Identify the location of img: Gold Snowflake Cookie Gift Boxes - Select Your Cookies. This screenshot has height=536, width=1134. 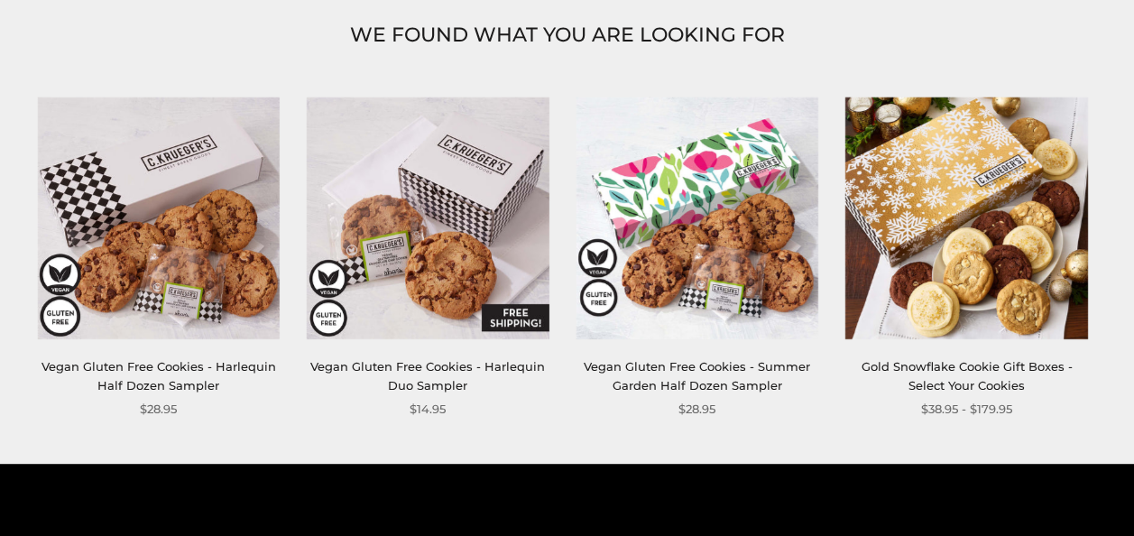
(966, 217).